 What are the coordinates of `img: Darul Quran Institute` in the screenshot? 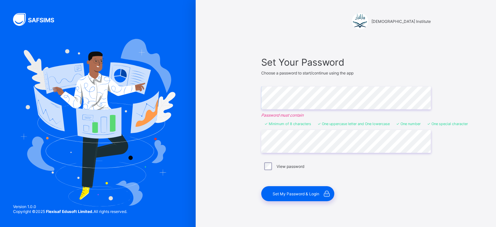 It's located at (360, 21).